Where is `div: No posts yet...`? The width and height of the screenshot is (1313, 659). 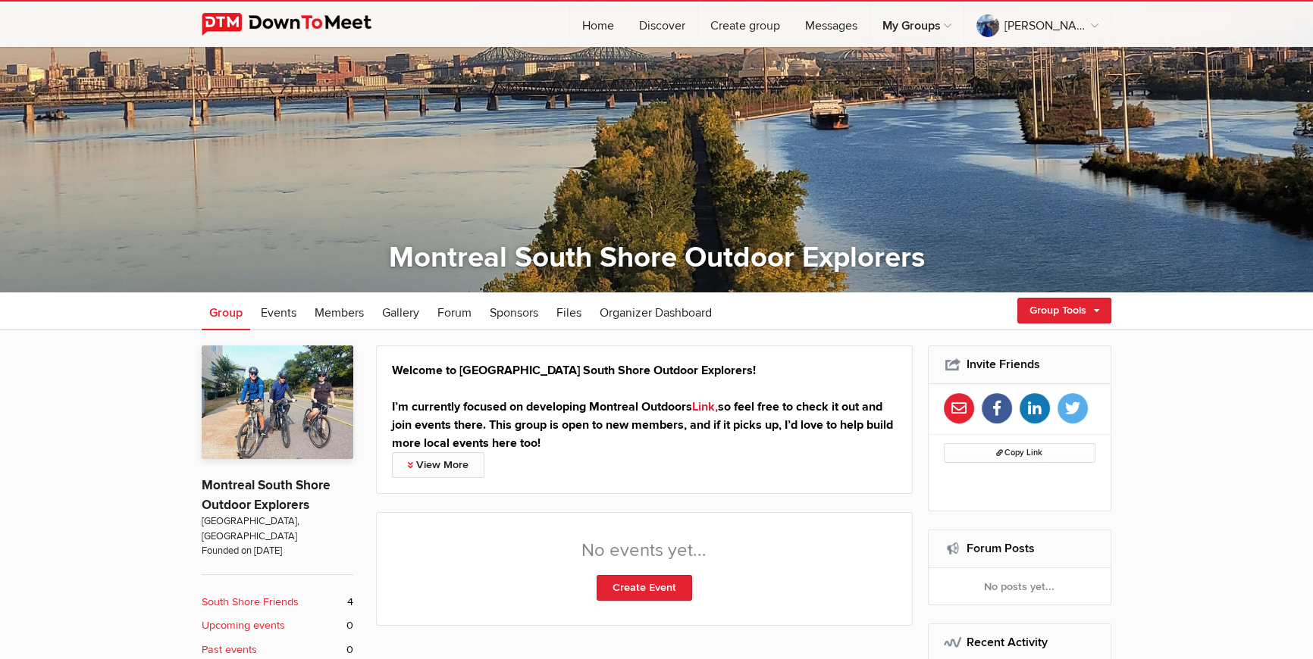
div: No posts yet... is located at coordinates (1019, 587).